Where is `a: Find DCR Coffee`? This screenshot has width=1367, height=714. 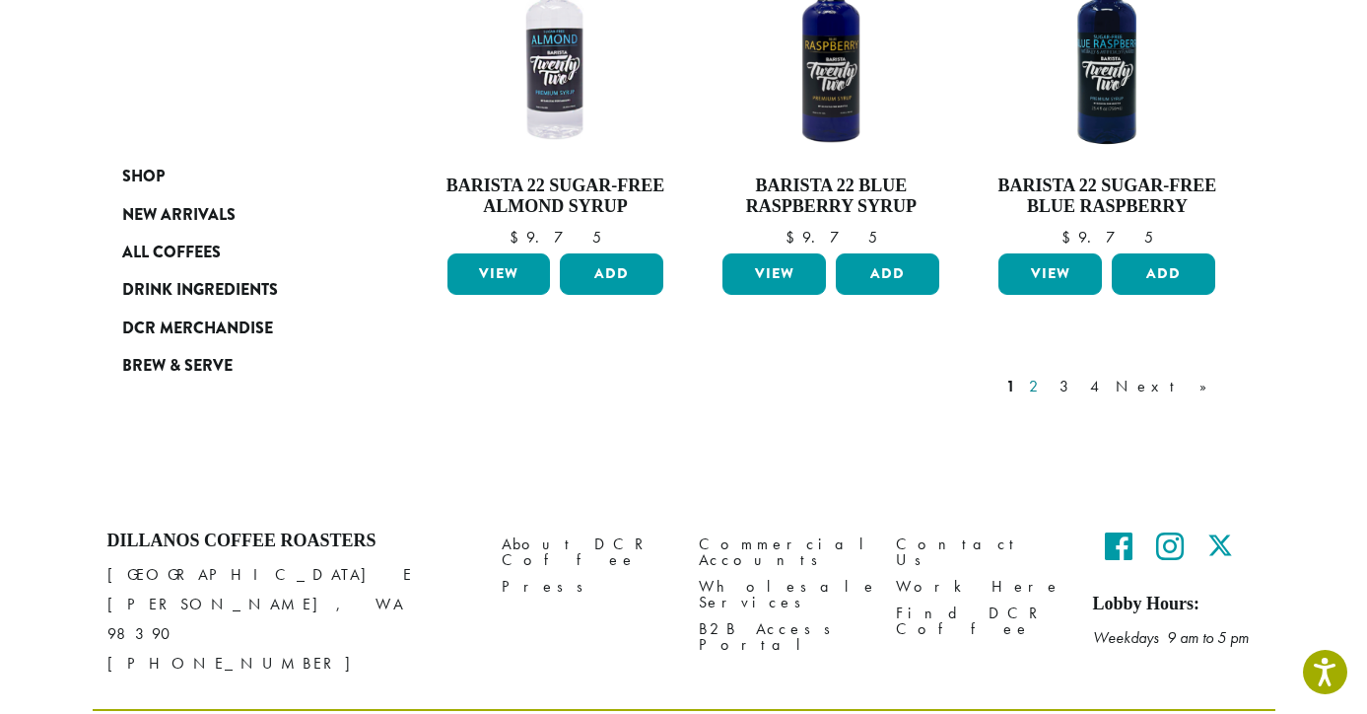
a: Find DCR Coffee is located at coordinates (980, 620).